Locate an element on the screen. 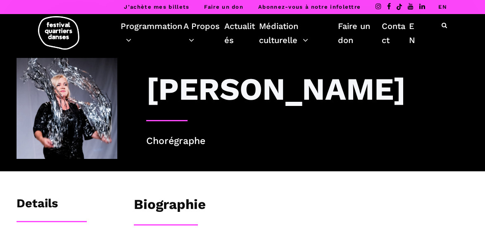 This screenshot has width=485, height=228. a: Abonnez-vous à notre infolettre is located at coordinates (310, 7).